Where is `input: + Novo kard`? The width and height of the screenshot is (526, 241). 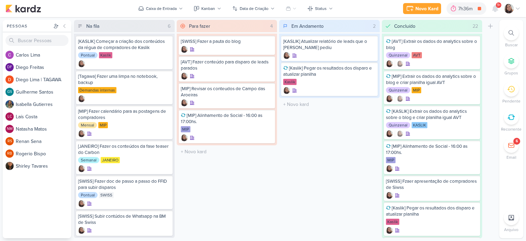
input: + Novo kard is located at coordinates (329, 104).